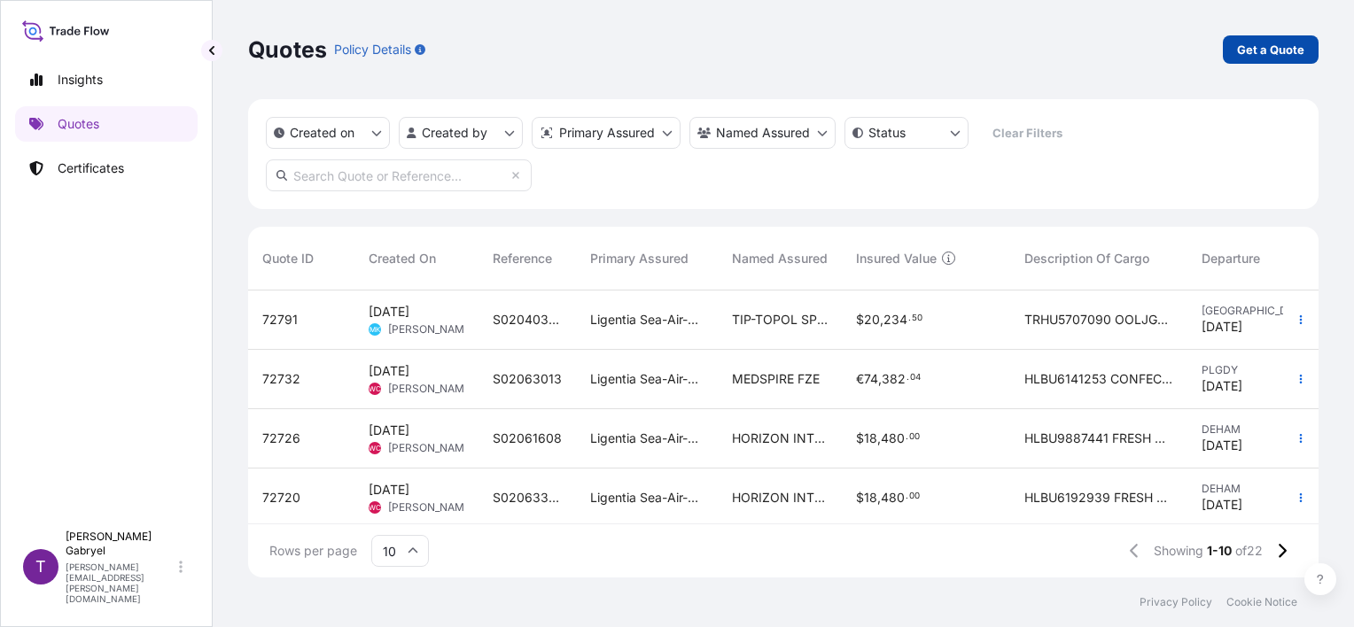 Image resolution: width=1354 pixels, height=627 pixels. Describe the element at coordinates (41, 567) in the screenshot. I see `span: T` at that location.